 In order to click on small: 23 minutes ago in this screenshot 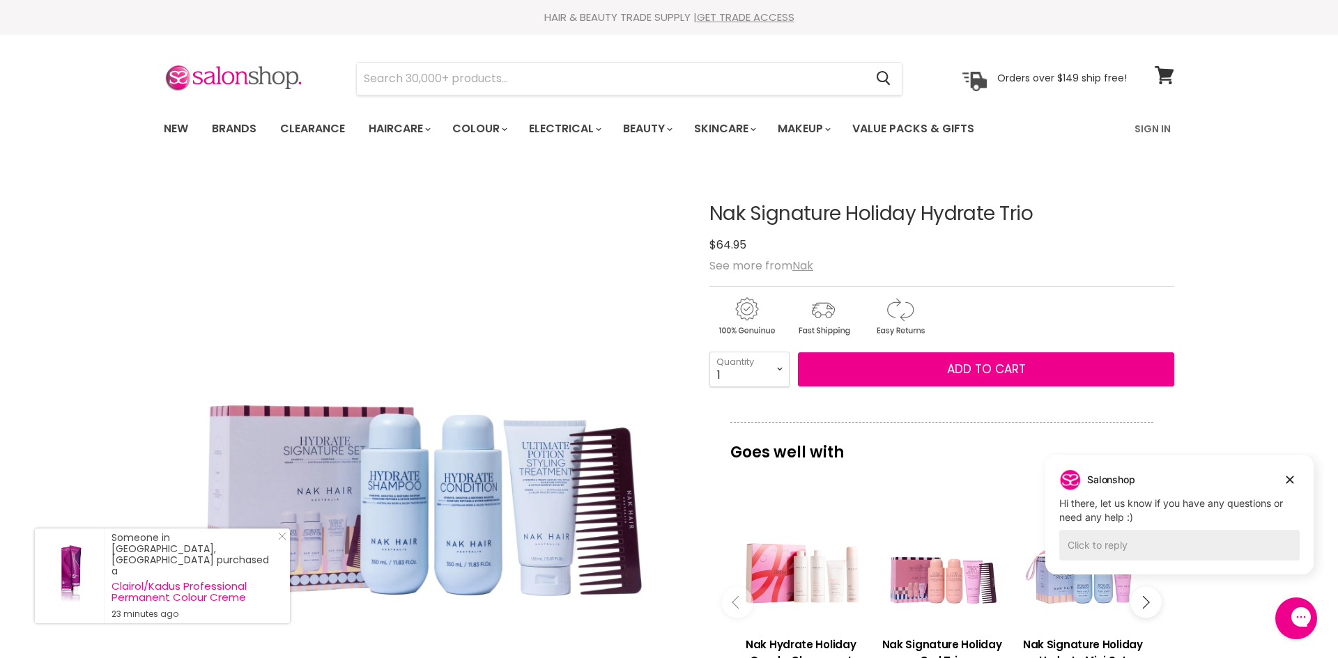, I will do `click(194, 615)`.